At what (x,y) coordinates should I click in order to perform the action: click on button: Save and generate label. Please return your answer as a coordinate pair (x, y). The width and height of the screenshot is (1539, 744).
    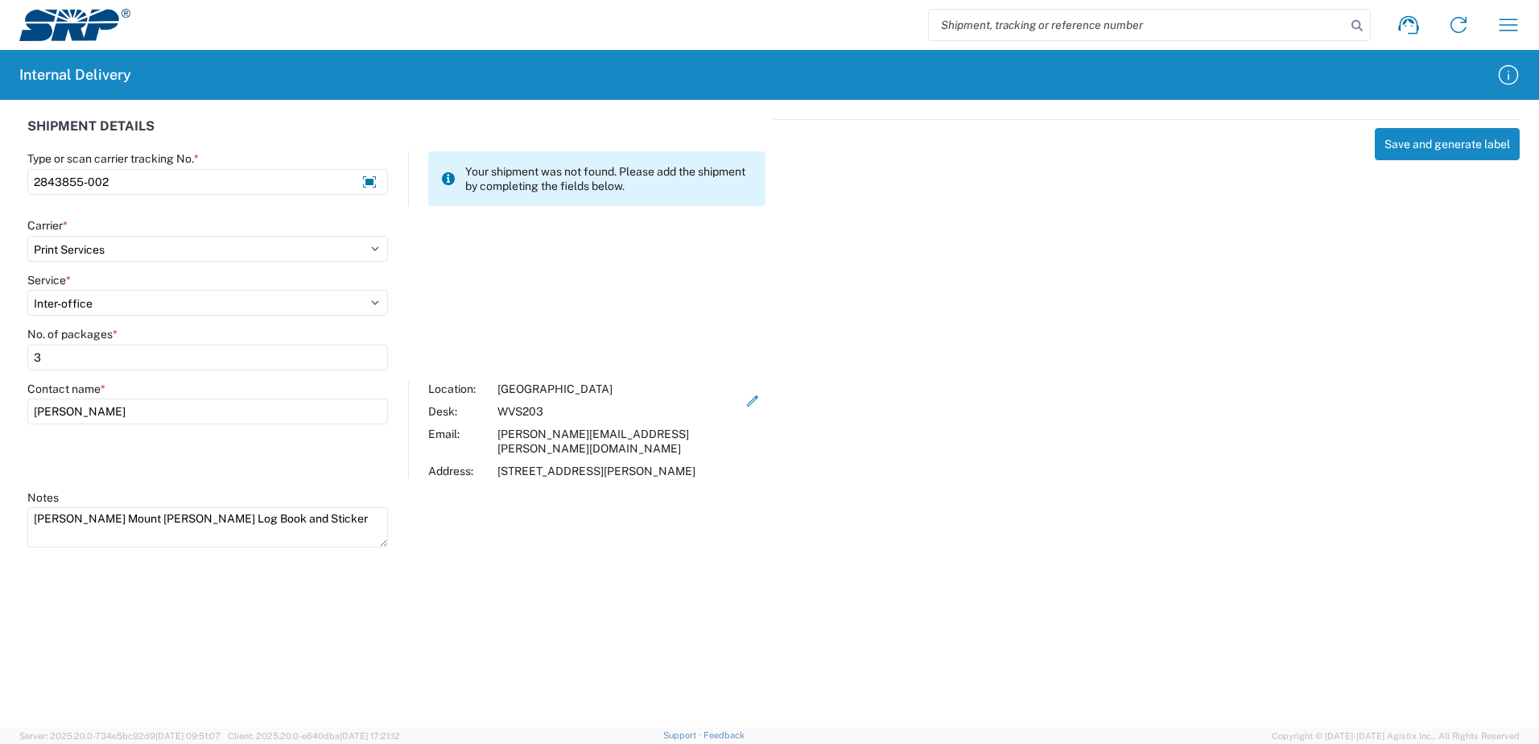
    Looking at the image, I should click on (1447, 144).